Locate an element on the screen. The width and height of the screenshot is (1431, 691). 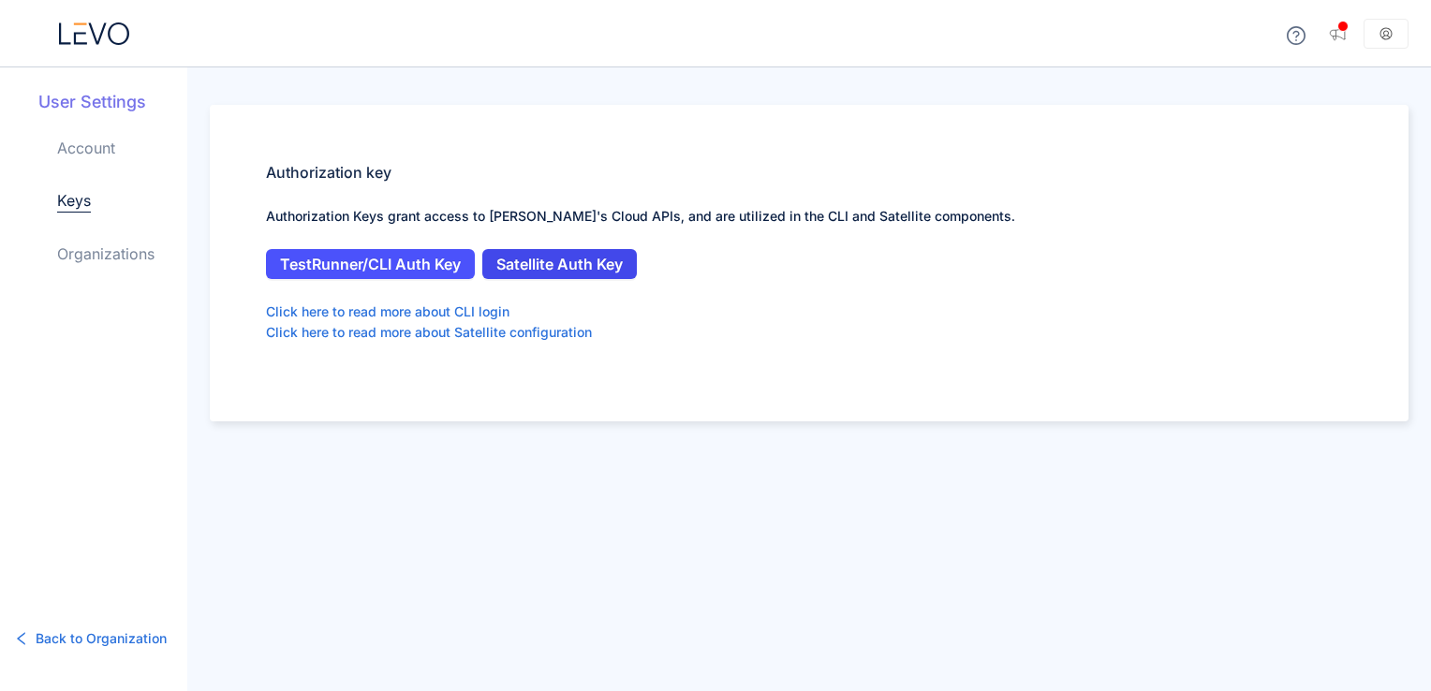
button: TestRunner/CLI Auth Key is located at coordinates (370, 264).